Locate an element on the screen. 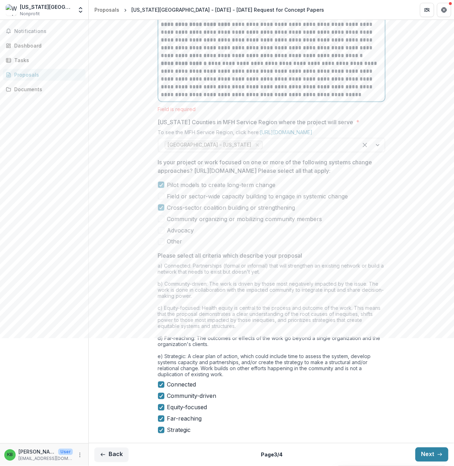 The image size is (454, 466). span: Equity-focused is located at coordinates (187, 407).